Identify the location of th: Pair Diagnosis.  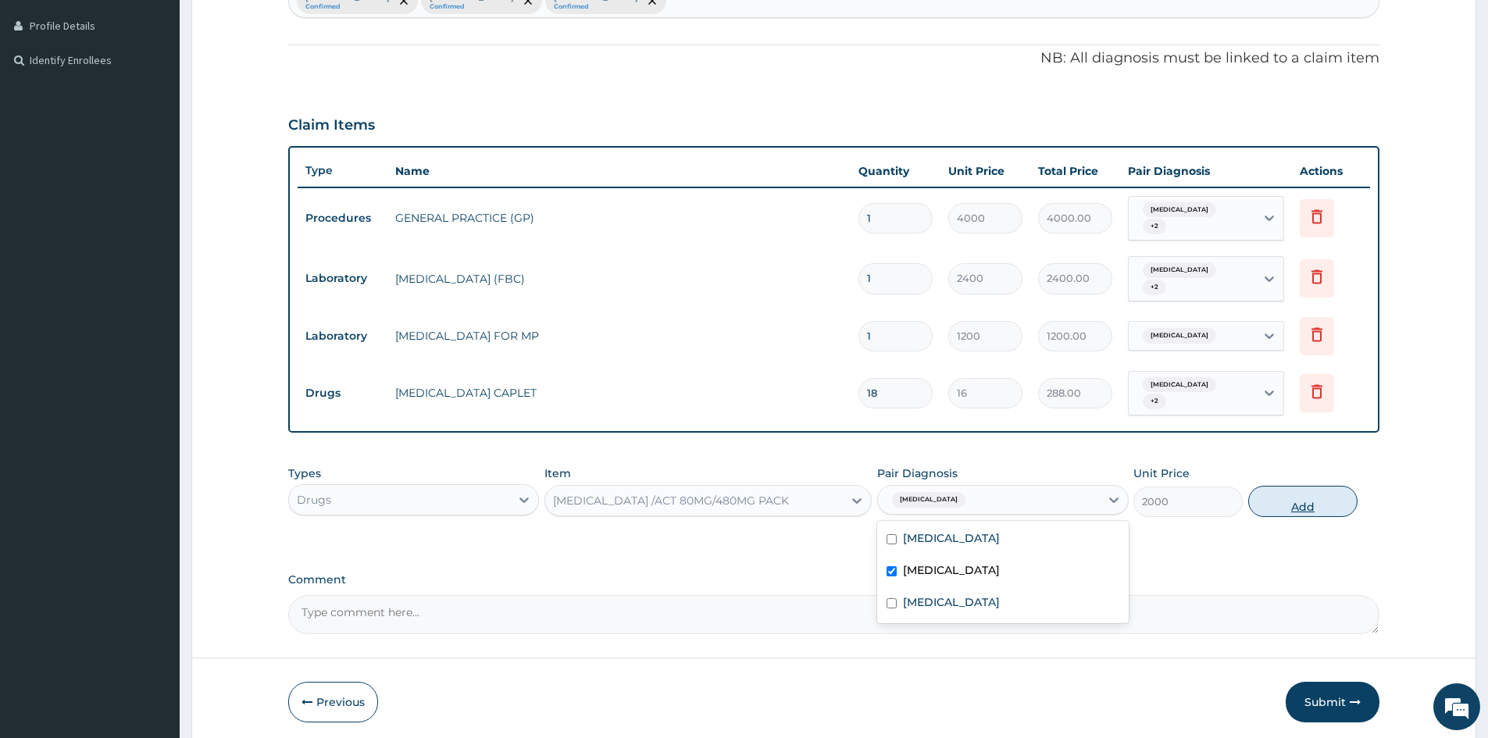
(1206, 171).